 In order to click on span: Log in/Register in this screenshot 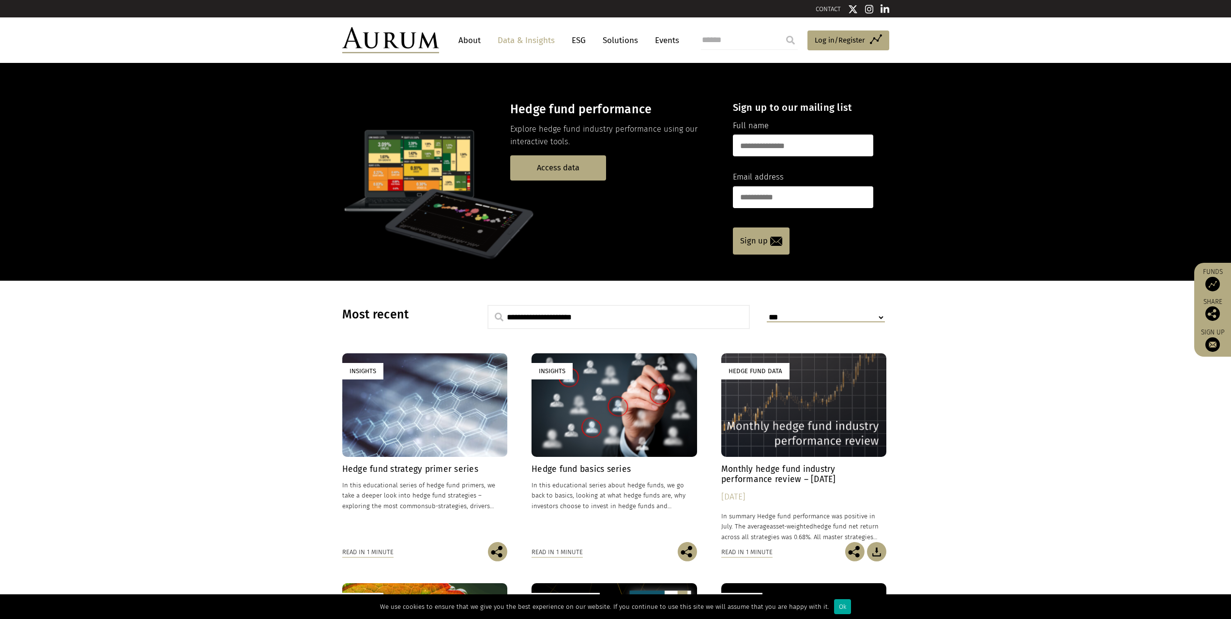, I will do `click(840, 40)`.